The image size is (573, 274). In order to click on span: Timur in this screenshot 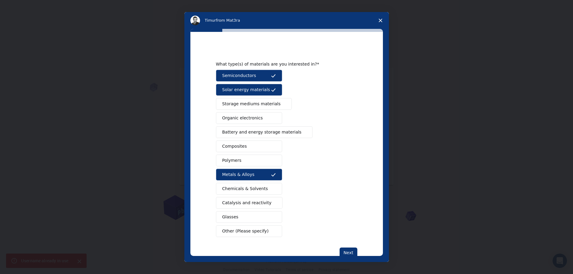, I will do `click(210, 20)`.